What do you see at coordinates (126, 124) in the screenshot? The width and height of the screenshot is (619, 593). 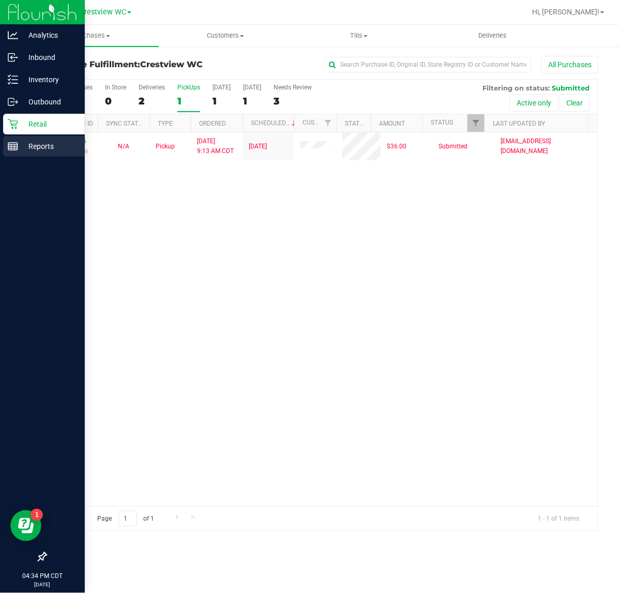 I see `a: Sync Status` at bounding box center [126, 124].